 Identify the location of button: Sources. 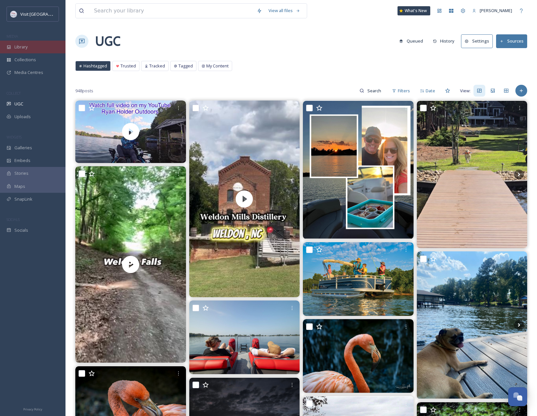
(512, 41).